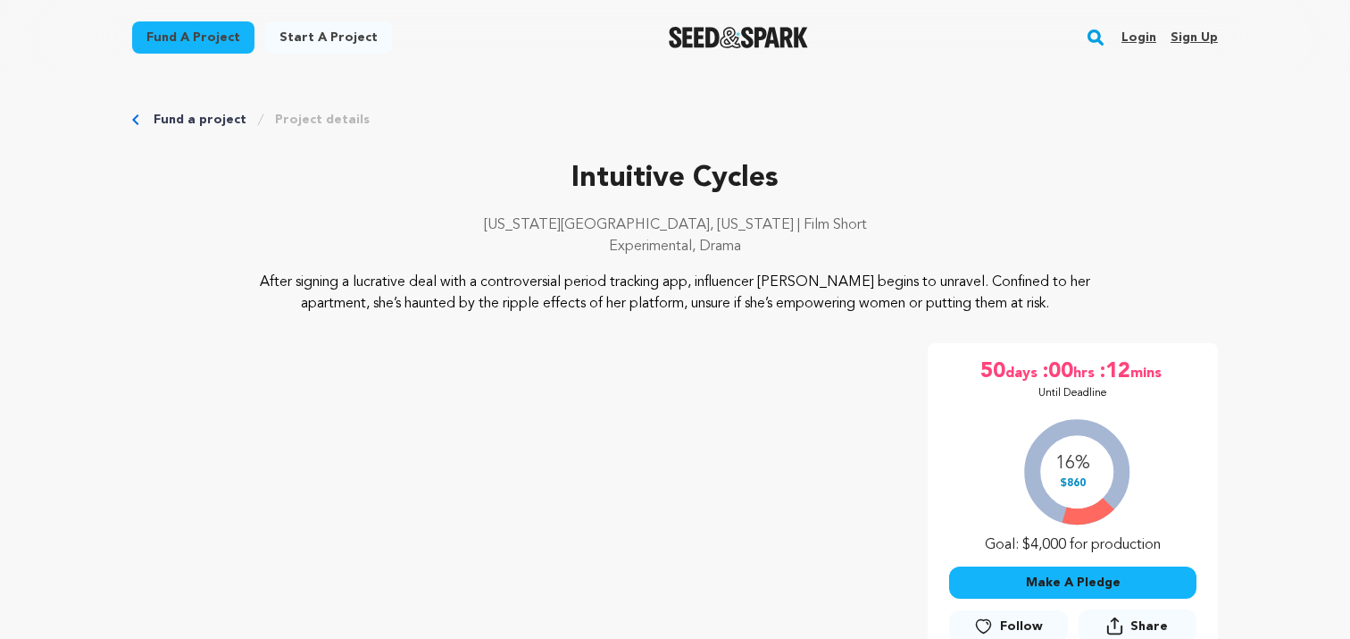 This screenshot has height=639, width=1350. Describe the element at coordinates (1073, 582) in the screenshot. I see `button: Make A Pledge` at that location.